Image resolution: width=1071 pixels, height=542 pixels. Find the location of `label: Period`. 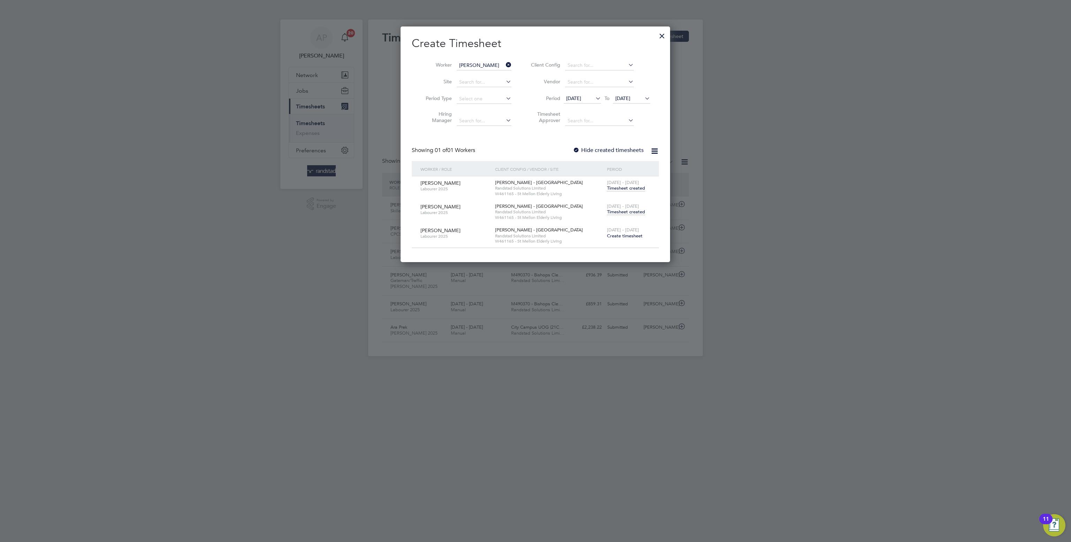

label: Period is located at coordinates (544, 98).